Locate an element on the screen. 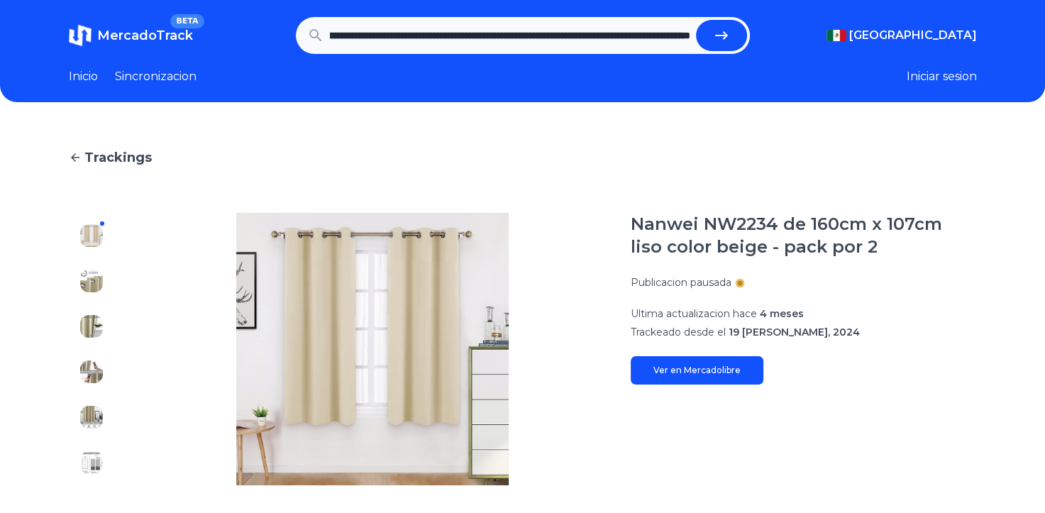  a: Trackings is located at coordinates (523, 158).